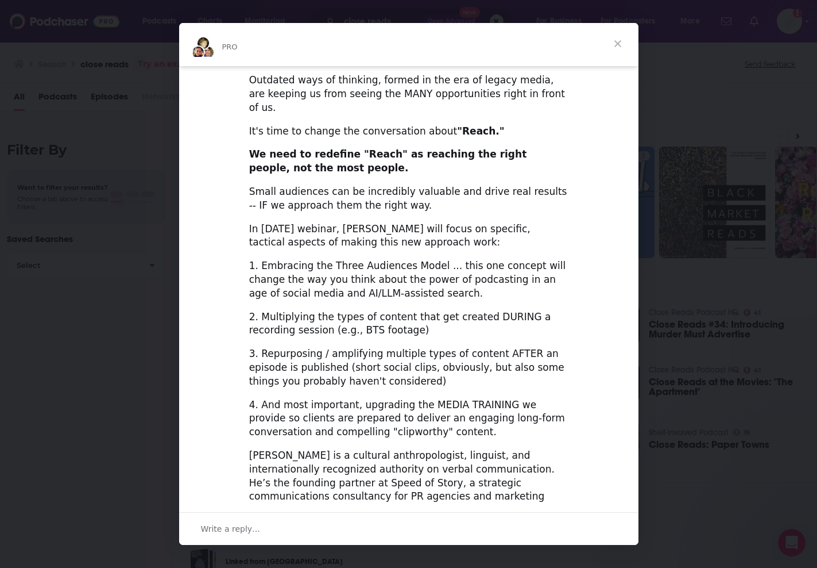  What do you see at coordinates (388, 161) in the screenshot?
I see `b: We need to redefine "Reach" as reaching the right people, not the most people.` at bounding box center [388, 161].